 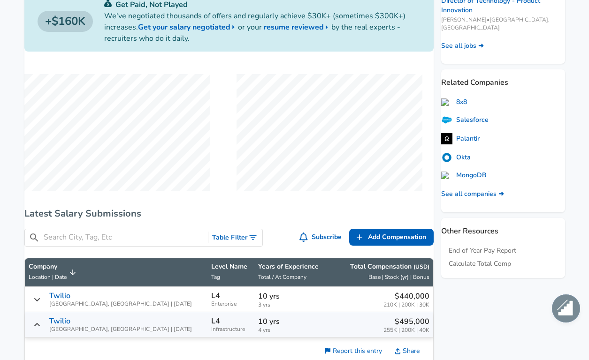 I want to click on span: Report this entry, so click(x=357, y=351).